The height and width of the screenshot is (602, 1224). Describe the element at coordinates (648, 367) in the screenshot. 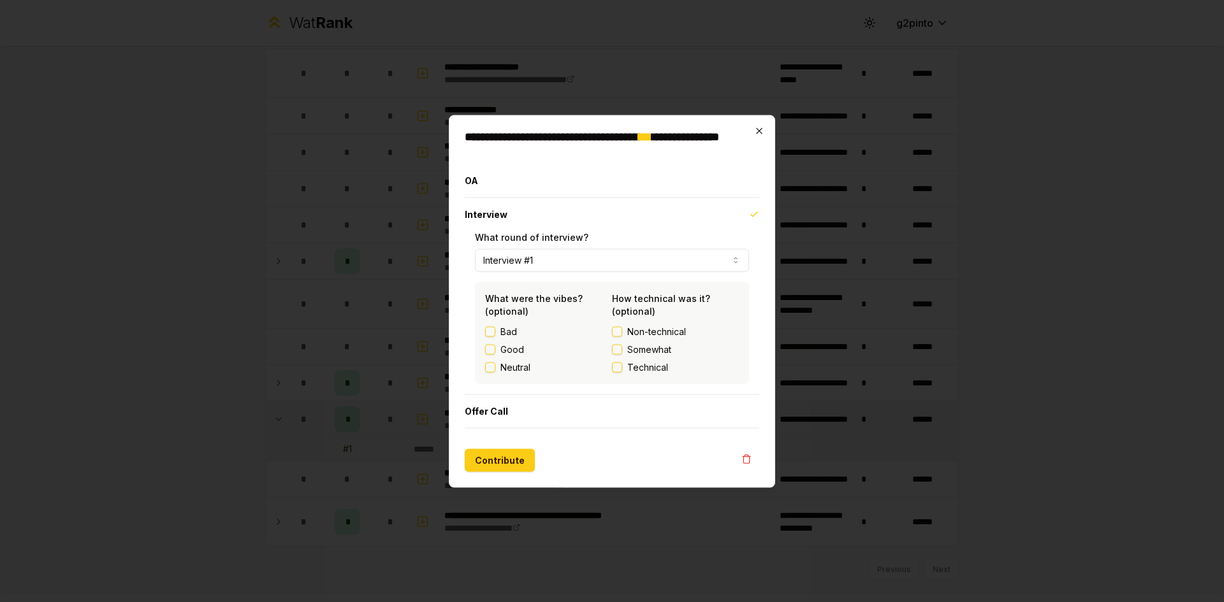

I see `span: Technical` at that location.